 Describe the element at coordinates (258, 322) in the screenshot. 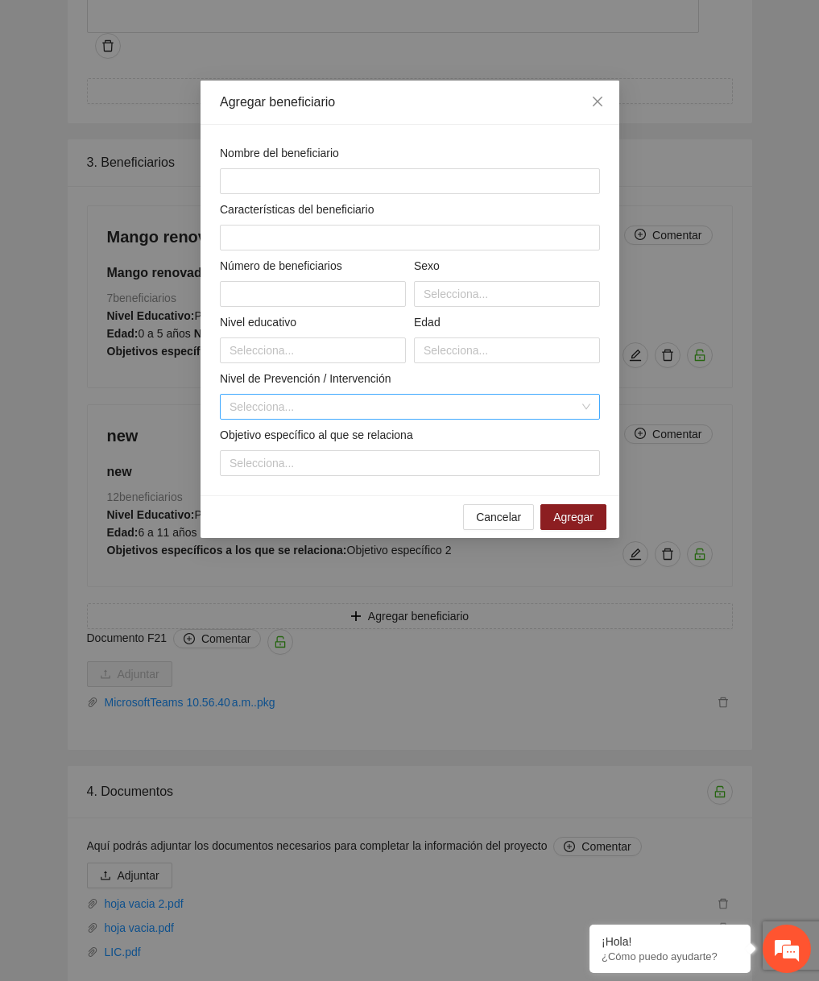

I see `label: Nivel educativo` at that location.